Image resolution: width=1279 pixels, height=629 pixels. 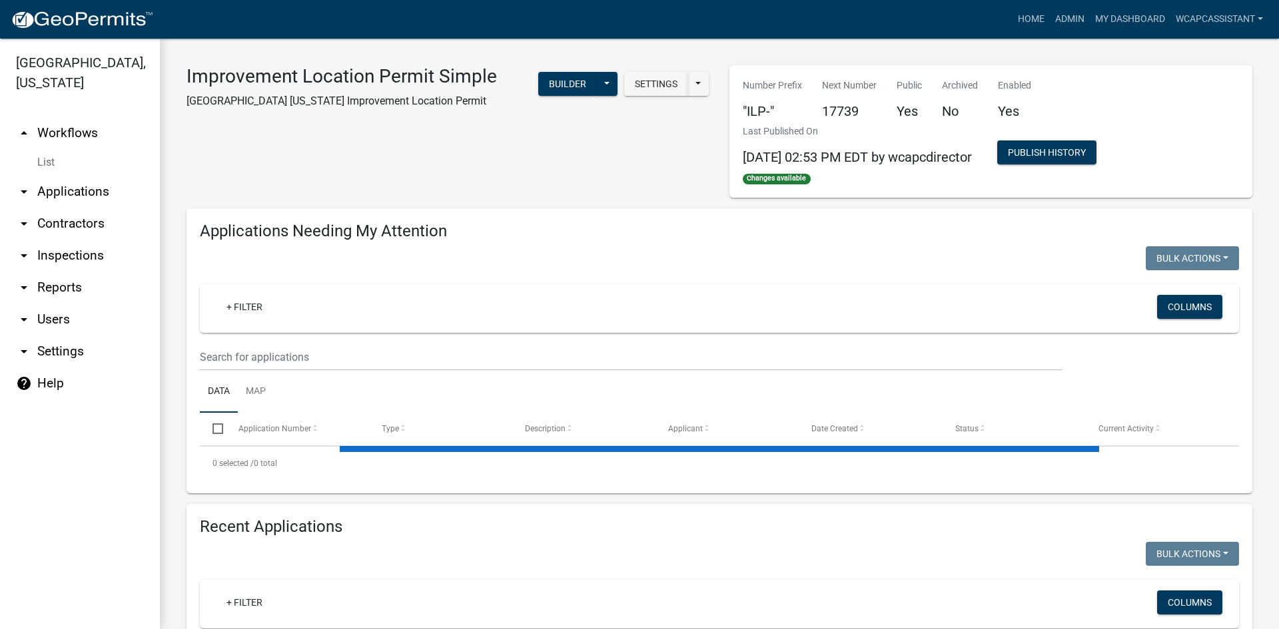 I want to click on span: Changes available, so click(x=777, y=179).